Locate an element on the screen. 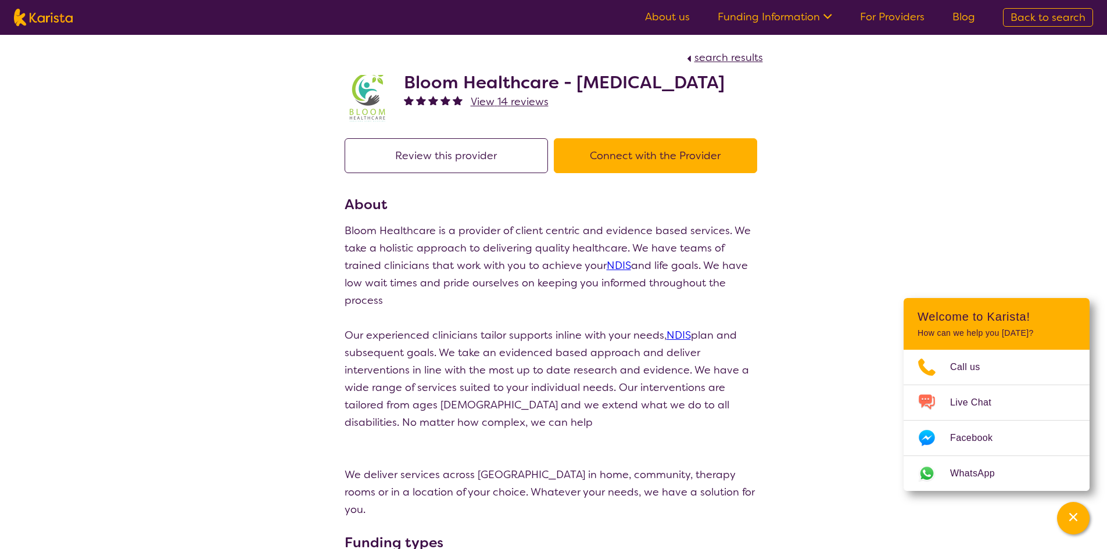  div: Channel Menu is located at coordinates (997, 395).